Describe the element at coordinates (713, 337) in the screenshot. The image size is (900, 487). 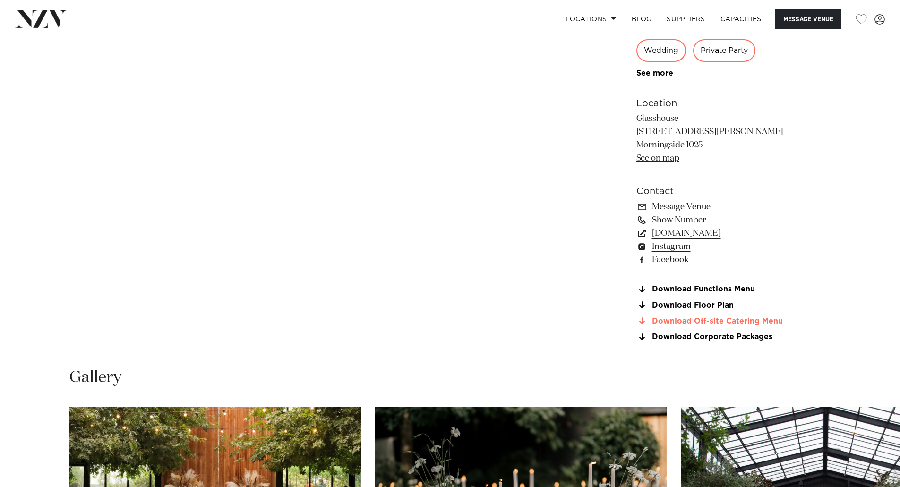
I see `a: Download Corporate Packages` at that location.